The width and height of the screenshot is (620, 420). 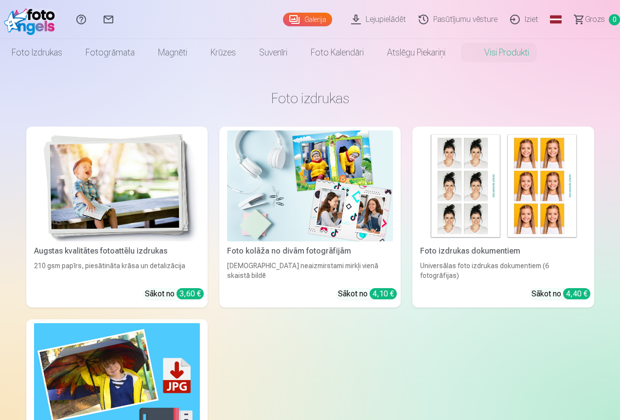 What do you see at coordinates (383, 293) in the screenshot?
I see `div: 4,10 €` at bounding box center [383, 293].